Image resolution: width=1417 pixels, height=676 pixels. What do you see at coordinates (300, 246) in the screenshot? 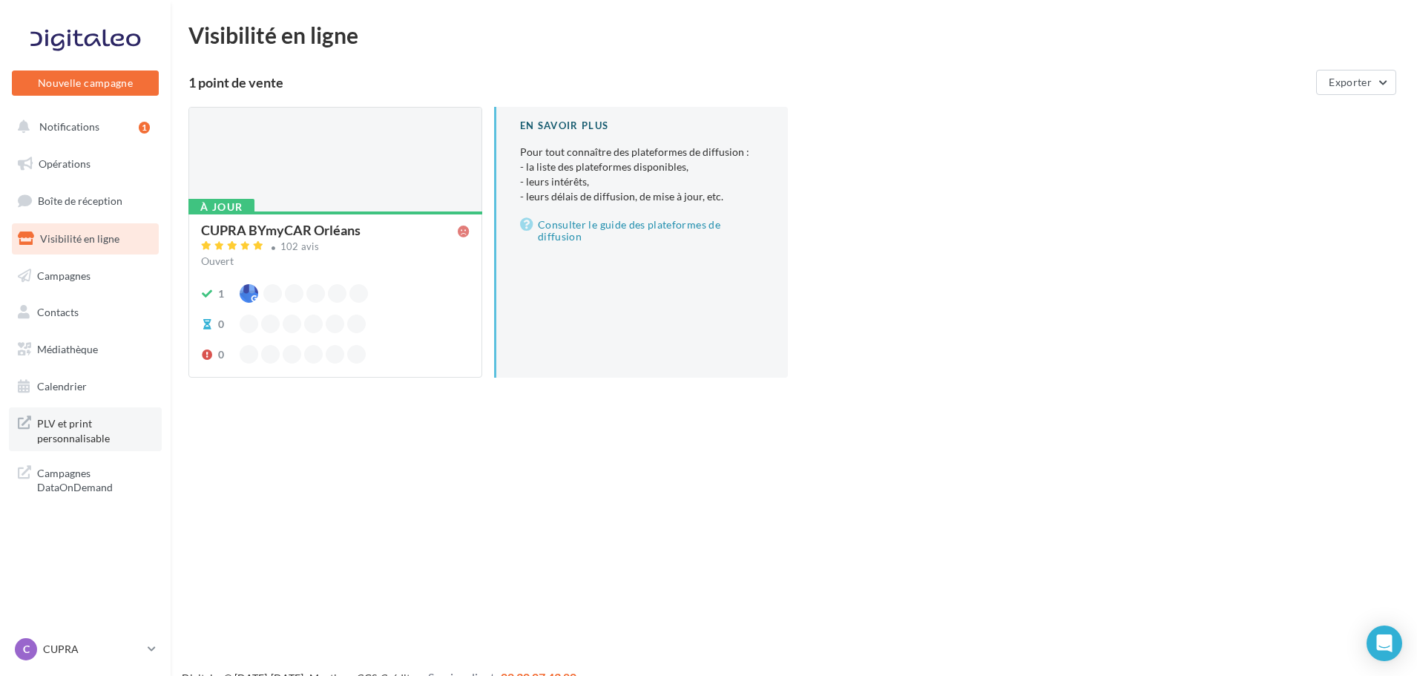
I see `div: 102 avis` at bounding box center [300, 246].